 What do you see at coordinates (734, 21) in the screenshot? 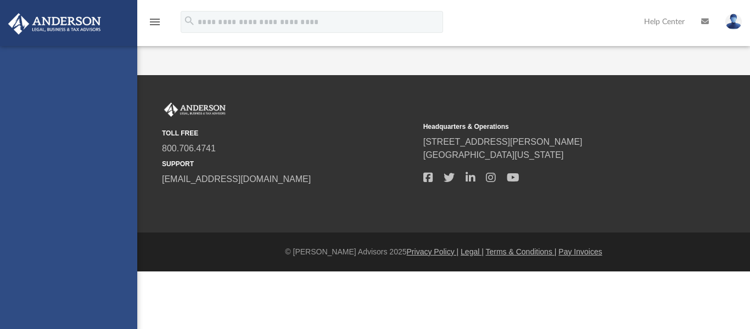
I see `img: User Pic` at bounding box center [734, 21].